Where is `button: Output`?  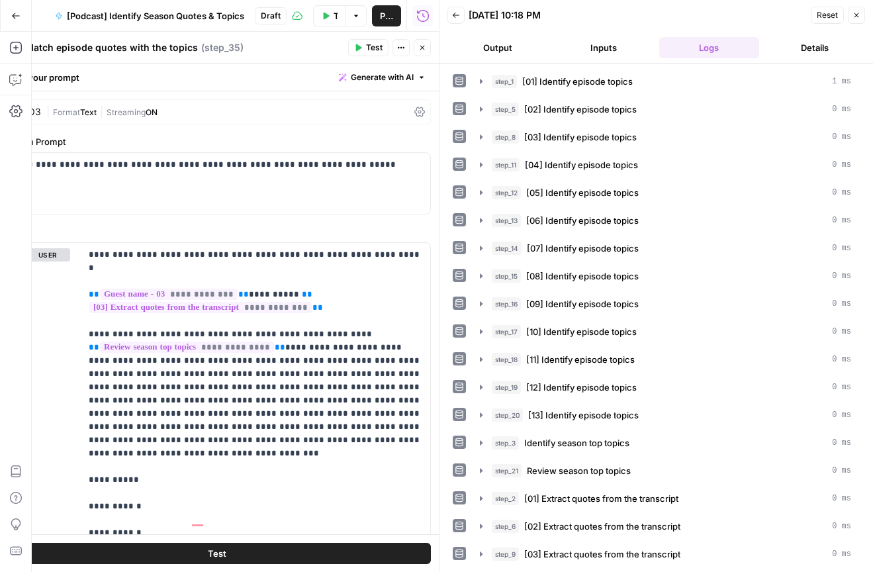
button: Output is located at coordinates (498, 48).